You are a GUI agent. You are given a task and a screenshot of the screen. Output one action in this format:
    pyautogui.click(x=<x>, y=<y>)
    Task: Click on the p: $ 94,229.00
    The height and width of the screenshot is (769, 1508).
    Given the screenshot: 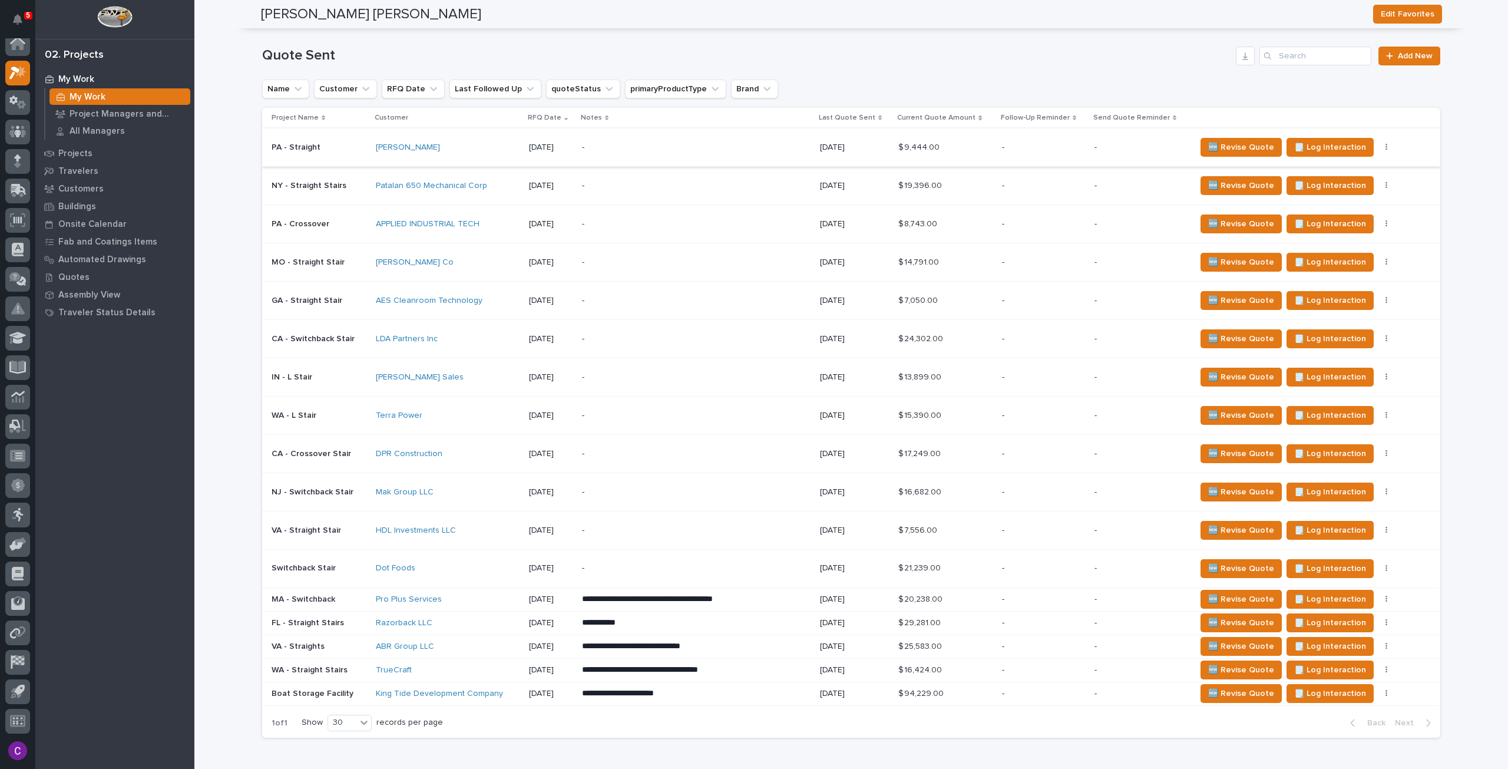 What is the action you would take?
    pyautogui.click(x=922, y=692)
    